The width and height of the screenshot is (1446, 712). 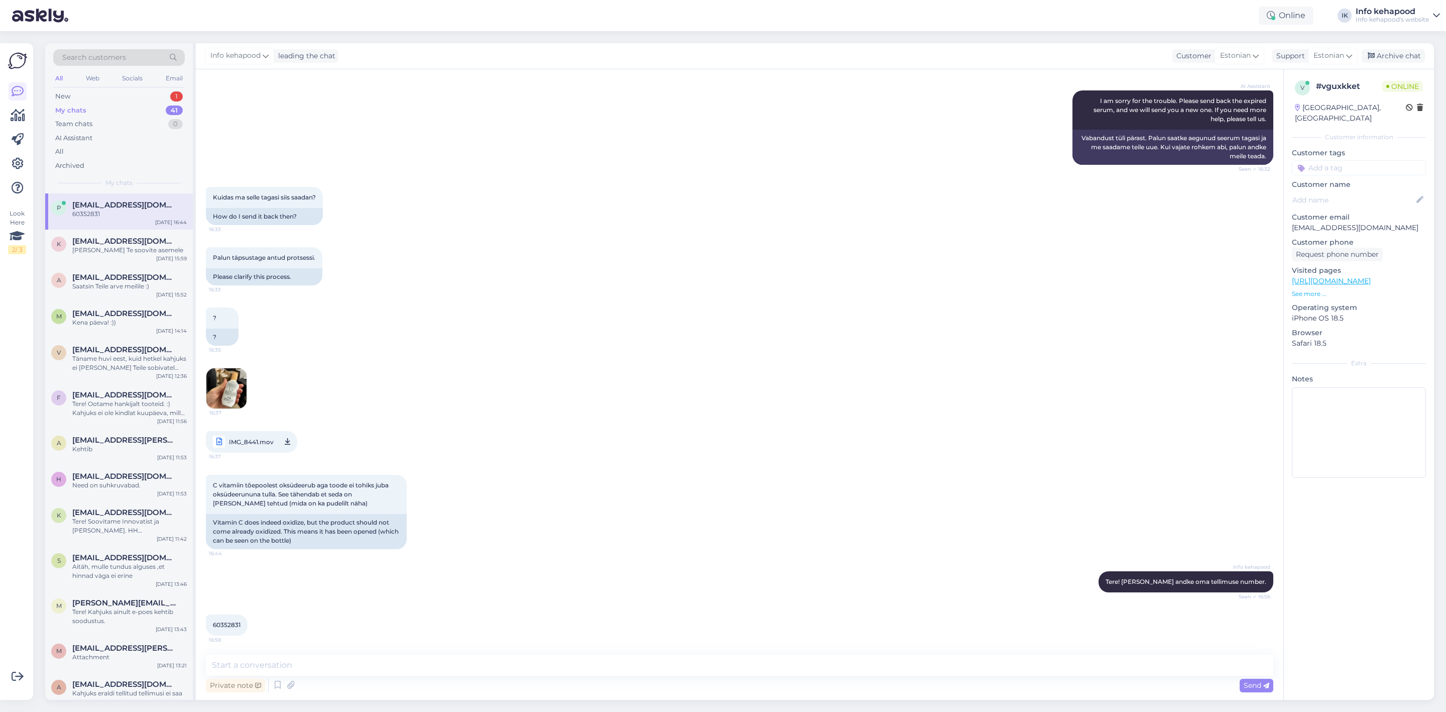 What do you see at coordinates (1359, 332) in the screenshot?
I see `p: Browser` at bounding box center [1359, 332].